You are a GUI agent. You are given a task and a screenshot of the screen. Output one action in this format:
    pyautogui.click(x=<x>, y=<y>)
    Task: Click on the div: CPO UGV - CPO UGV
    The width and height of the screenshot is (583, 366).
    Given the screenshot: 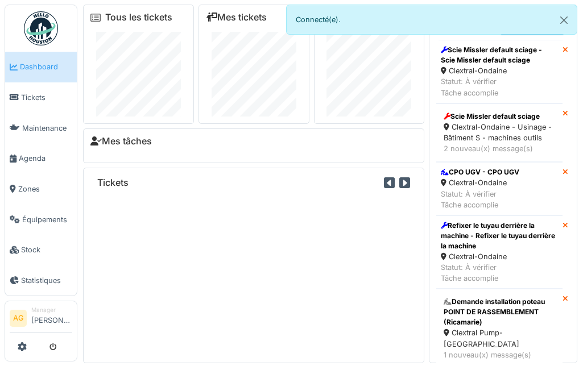 What is the action you would take?
    pyautogui.click(x=480, y=172)
    